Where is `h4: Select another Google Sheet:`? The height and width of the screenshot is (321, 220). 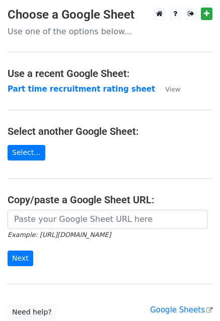
h4: Select another Google Sheet: is located at coordinates (110, 131).